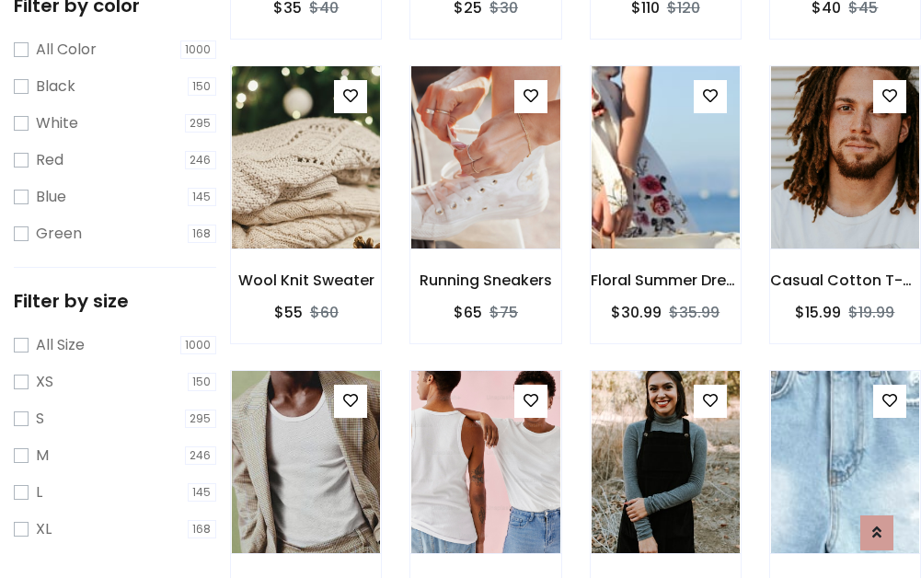  Describe the element at coordinates (324, 312) in the screenshot. I see `del: $60` at that location.